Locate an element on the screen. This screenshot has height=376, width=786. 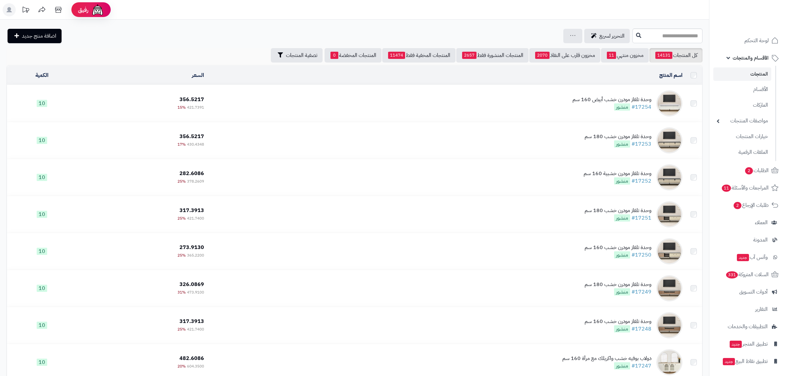
span: 31% is located at coordinates (182, 293).